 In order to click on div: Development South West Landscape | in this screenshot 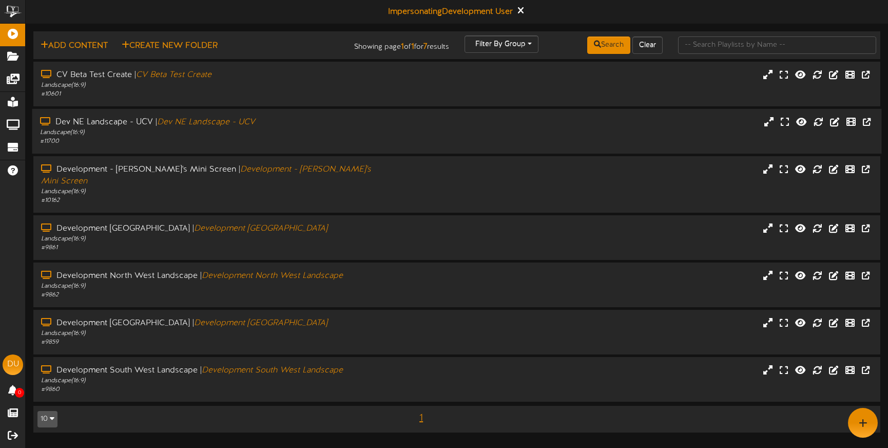, I will do `click(210, 370)`.